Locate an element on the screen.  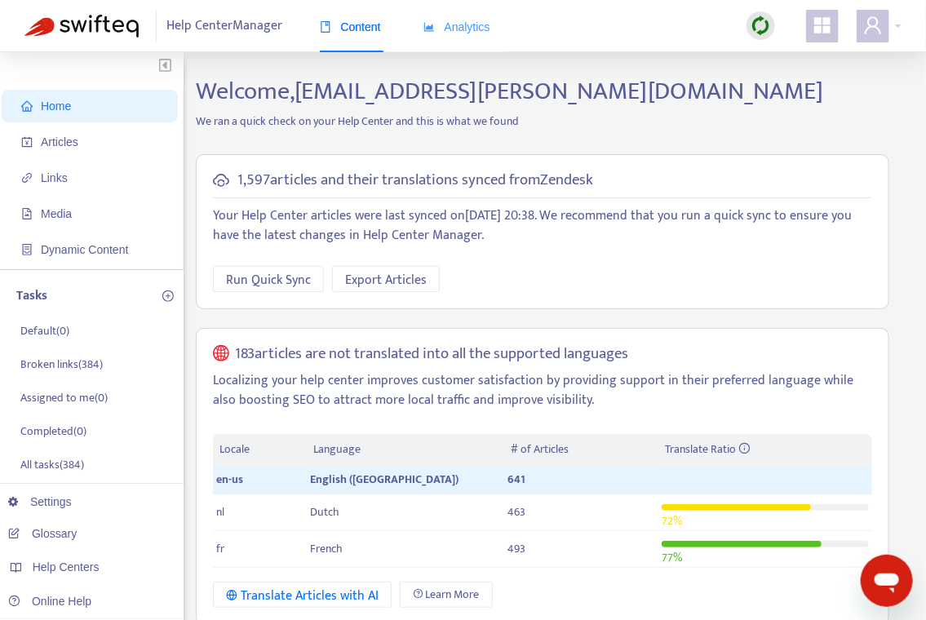
p: Completed ( 0 ) is located at coordinates (53, 431).